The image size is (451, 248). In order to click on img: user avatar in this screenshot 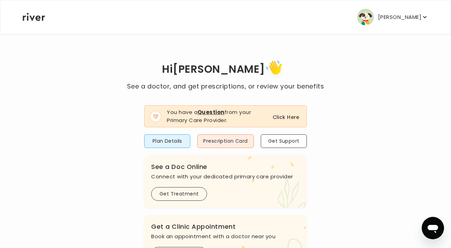, I will do `click(366, 17)`.